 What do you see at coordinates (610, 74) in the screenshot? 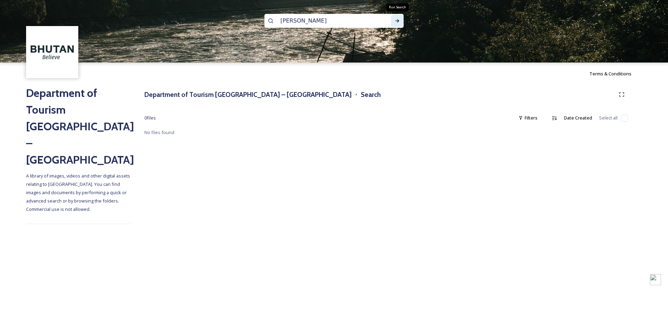
I see `span: Terms & Conditions` at bounding box center [610, 74].